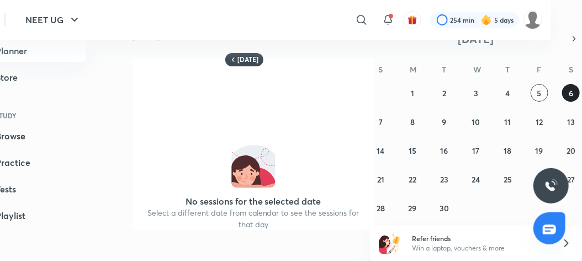 Image resolution: width=582 pixels, height=261 pixels. What do you see at coordinates (571, 69) in the screenshot?
I see `abbr: Saturday` at bounding box center [571, 69].